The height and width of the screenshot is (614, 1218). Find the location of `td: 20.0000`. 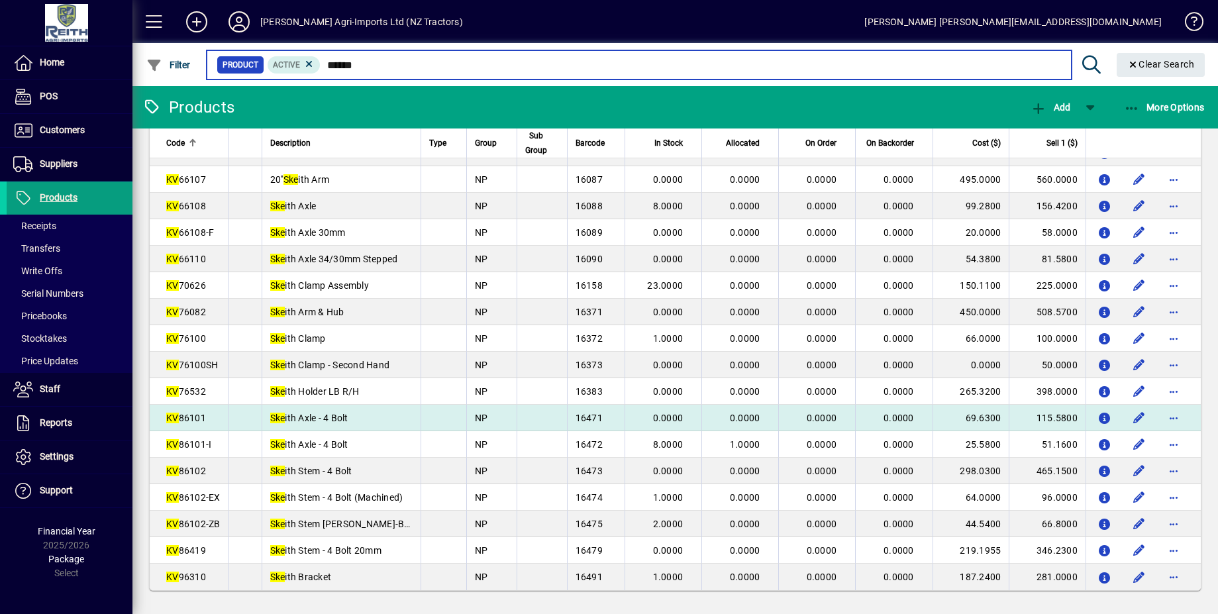

td: 20.0000 is located at coordinates (971, 233).